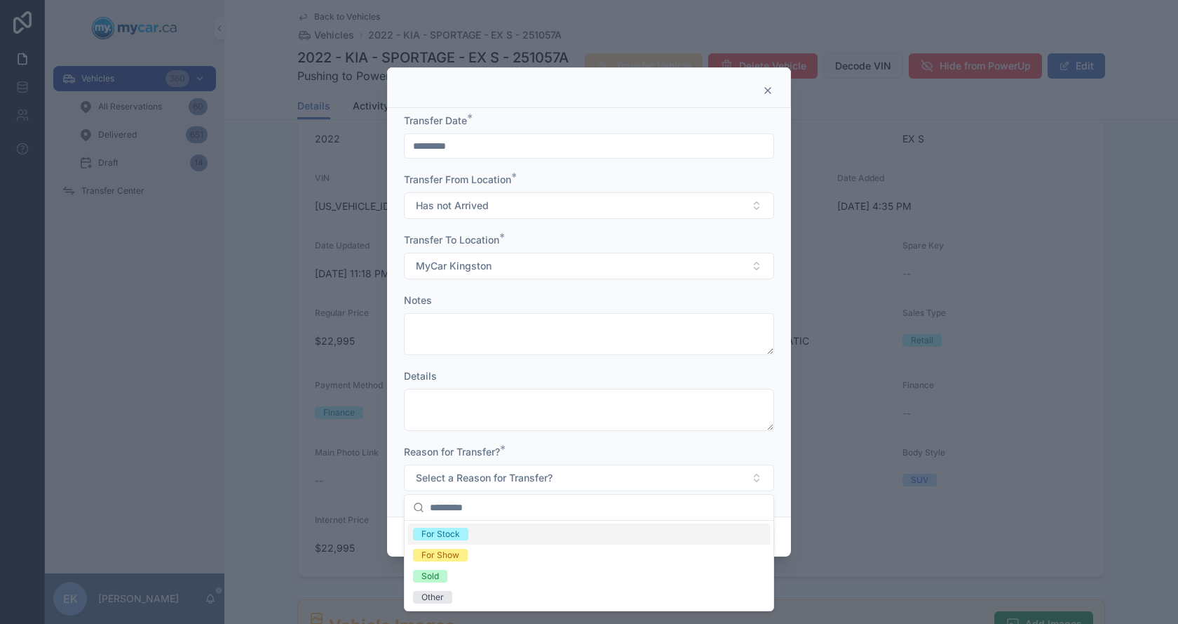  Describe the element at coordinates (457, 179) in the screenshot. I see `span: Transfer From Location` at that location.